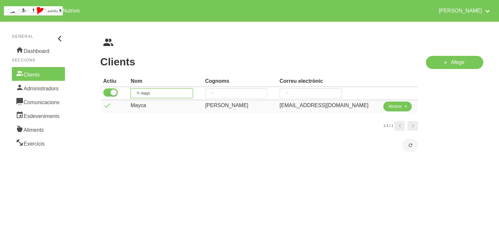  I want to click on div: Correu electrònic, so click(329, 81).